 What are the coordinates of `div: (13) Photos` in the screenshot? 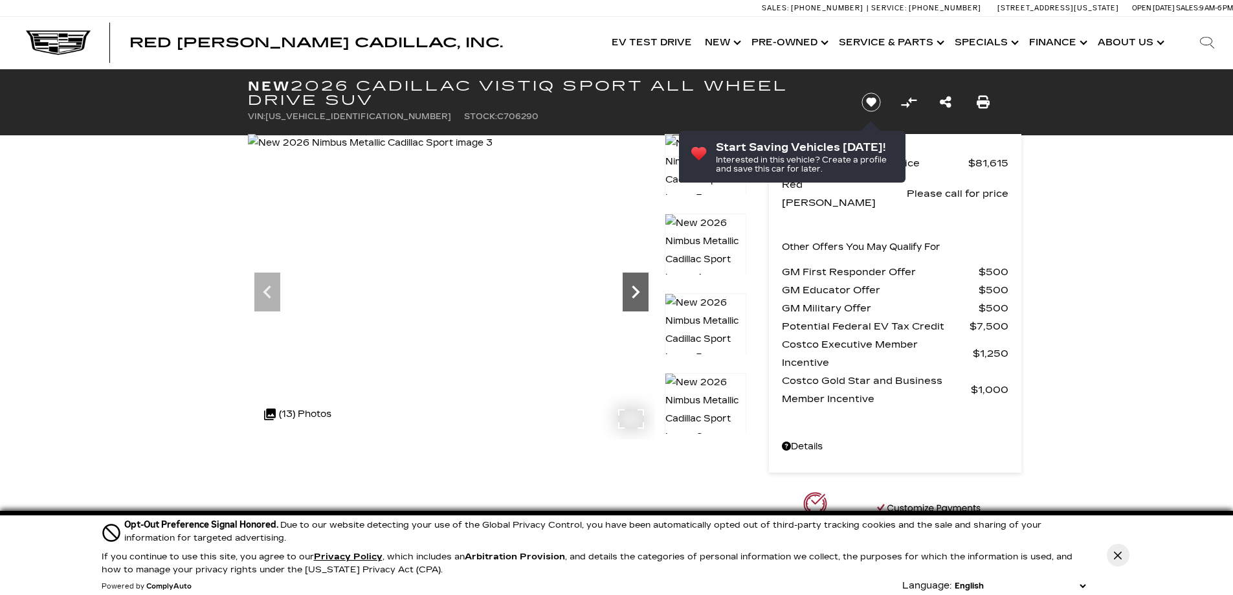 It's located at (298, 414).